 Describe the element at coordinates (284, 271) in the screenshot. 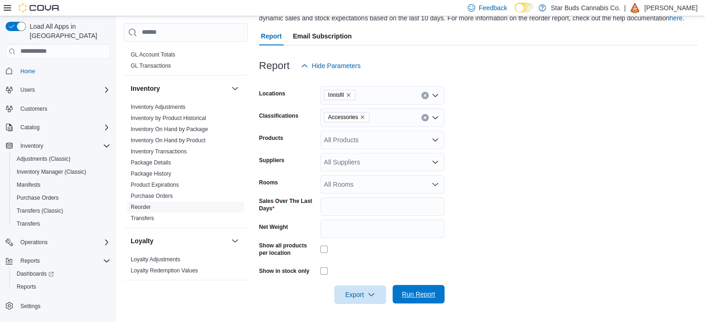

I see `label: Show in stock only` at that location.